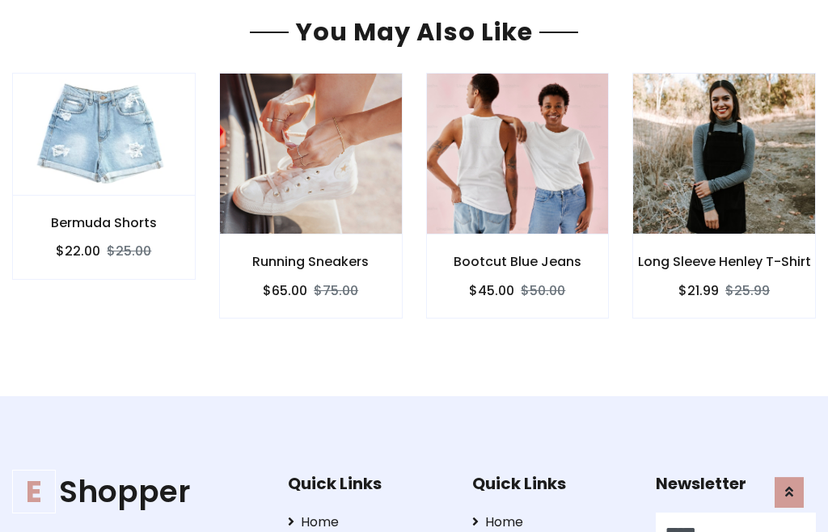  I want to click on h6: $21.99, so click(699, 290).